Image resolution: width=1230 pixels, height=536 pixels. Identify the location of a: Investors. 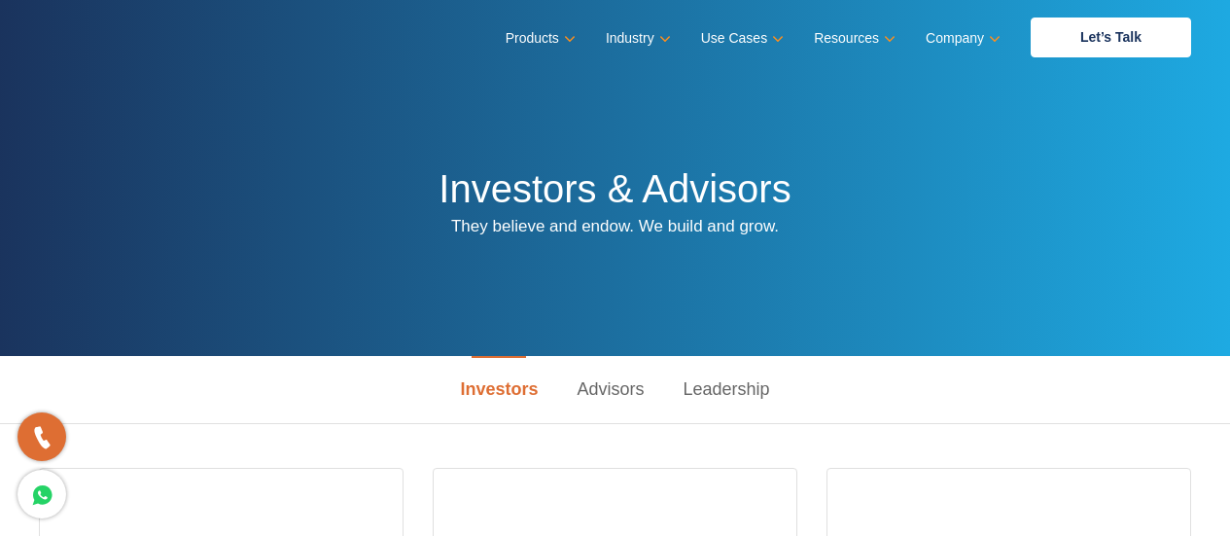
(499, 389).